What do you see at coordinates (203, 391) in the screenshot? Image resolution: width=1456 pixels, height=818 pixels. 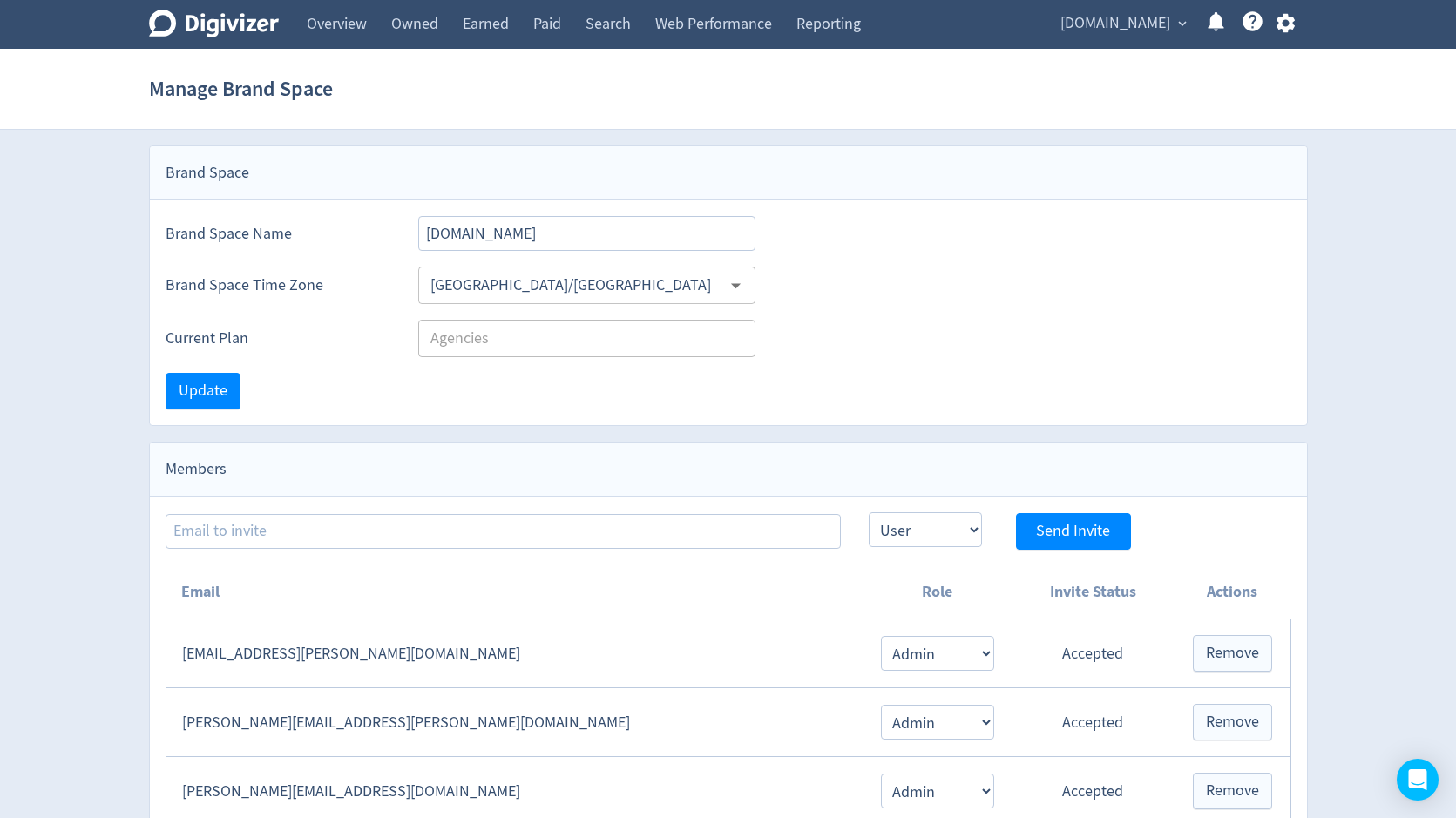 I see `button: Update` at bounding box center [203, 391].